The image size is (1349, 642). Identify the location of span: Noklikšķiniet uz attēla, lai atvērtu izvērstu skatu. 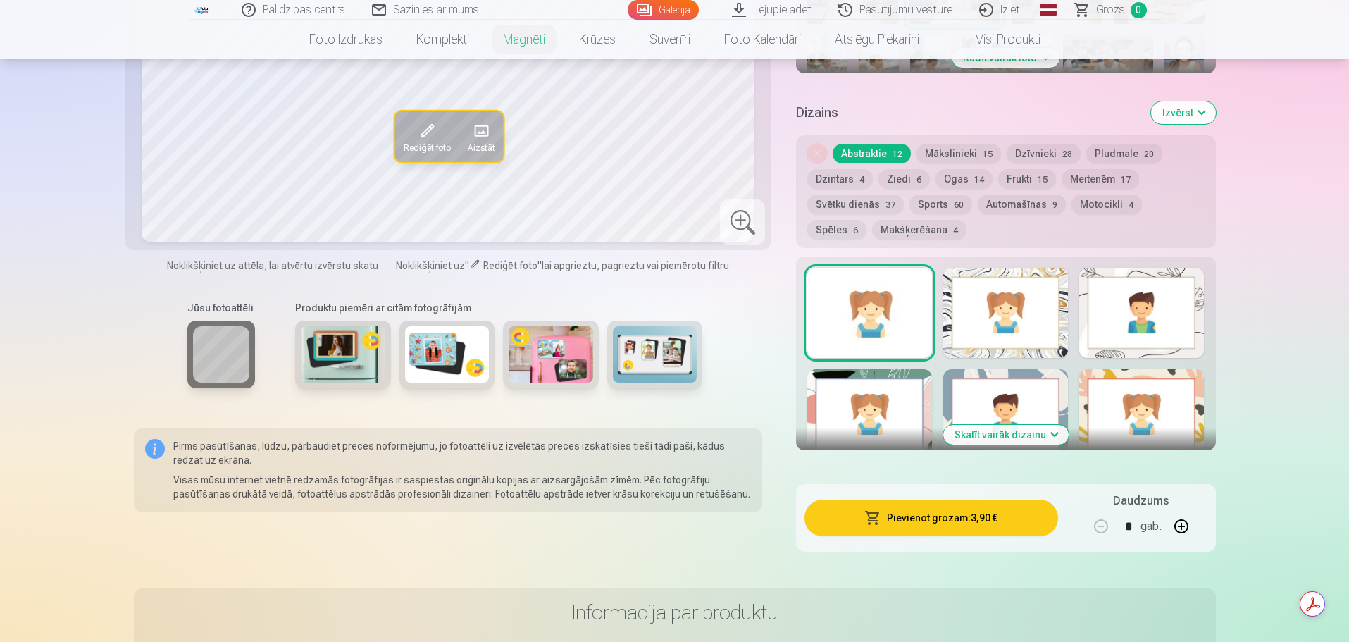
(273, 266).